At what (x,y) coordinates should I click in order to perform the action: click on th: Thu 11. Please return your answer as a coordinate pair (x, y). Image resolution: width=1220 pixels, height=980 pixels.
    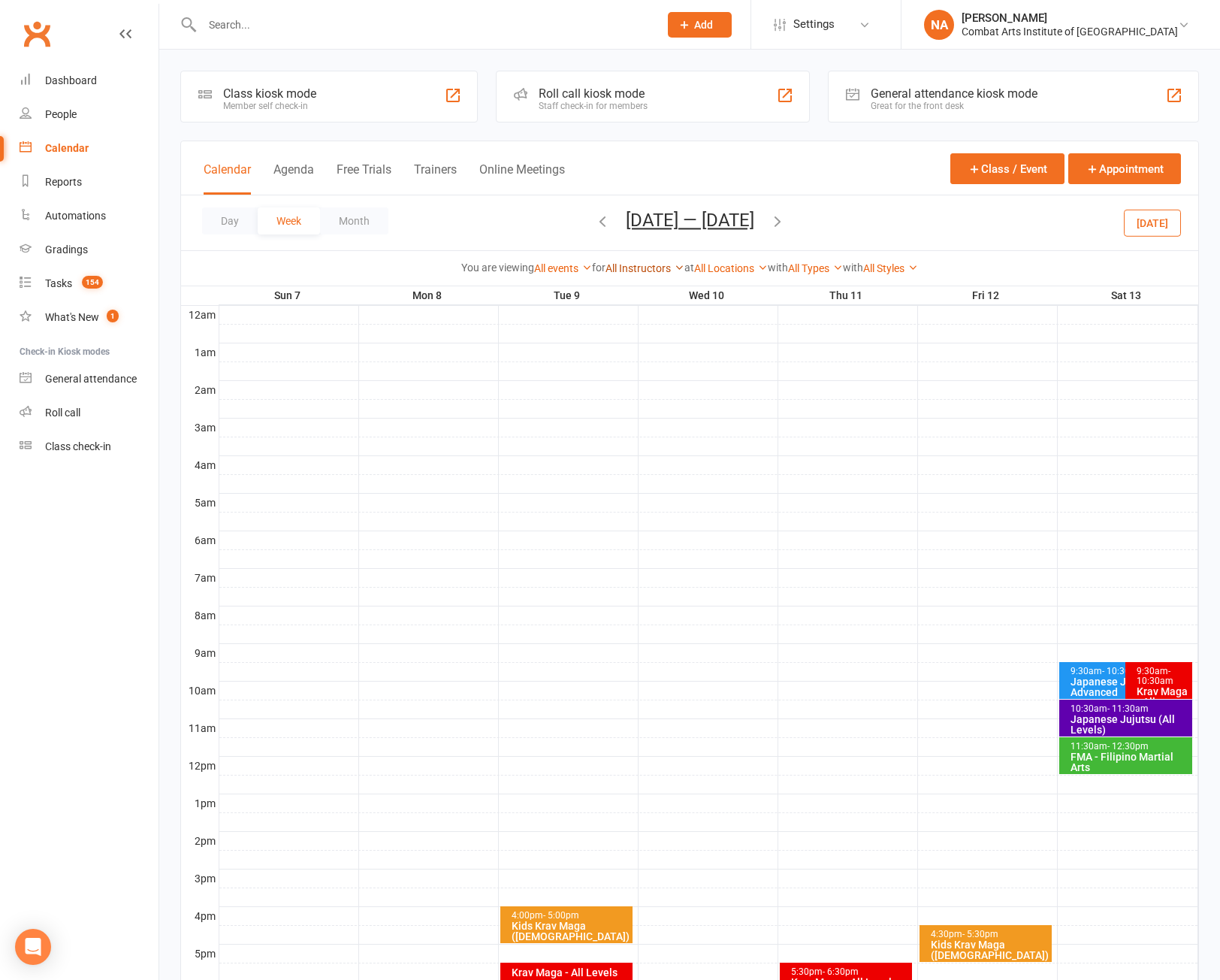
    Looking at the image, I should click on (848, 295).